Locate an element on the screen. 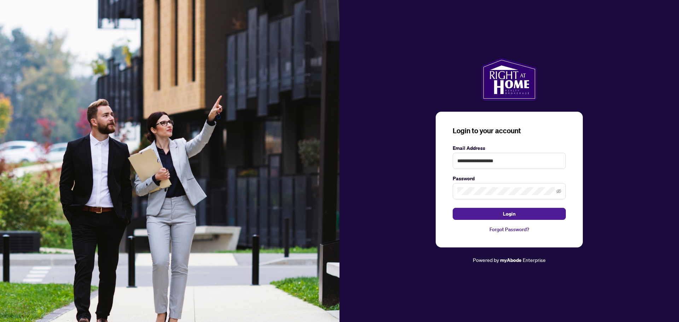  button: Login is located at coordinates (509, 214).